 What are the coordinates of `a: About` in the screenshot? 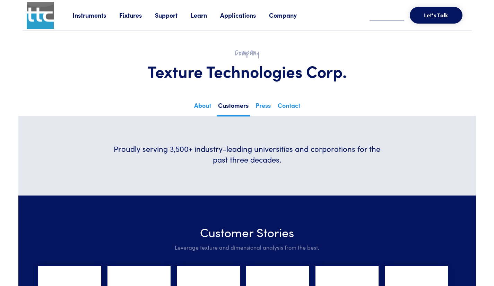 It's located at (203, 107).